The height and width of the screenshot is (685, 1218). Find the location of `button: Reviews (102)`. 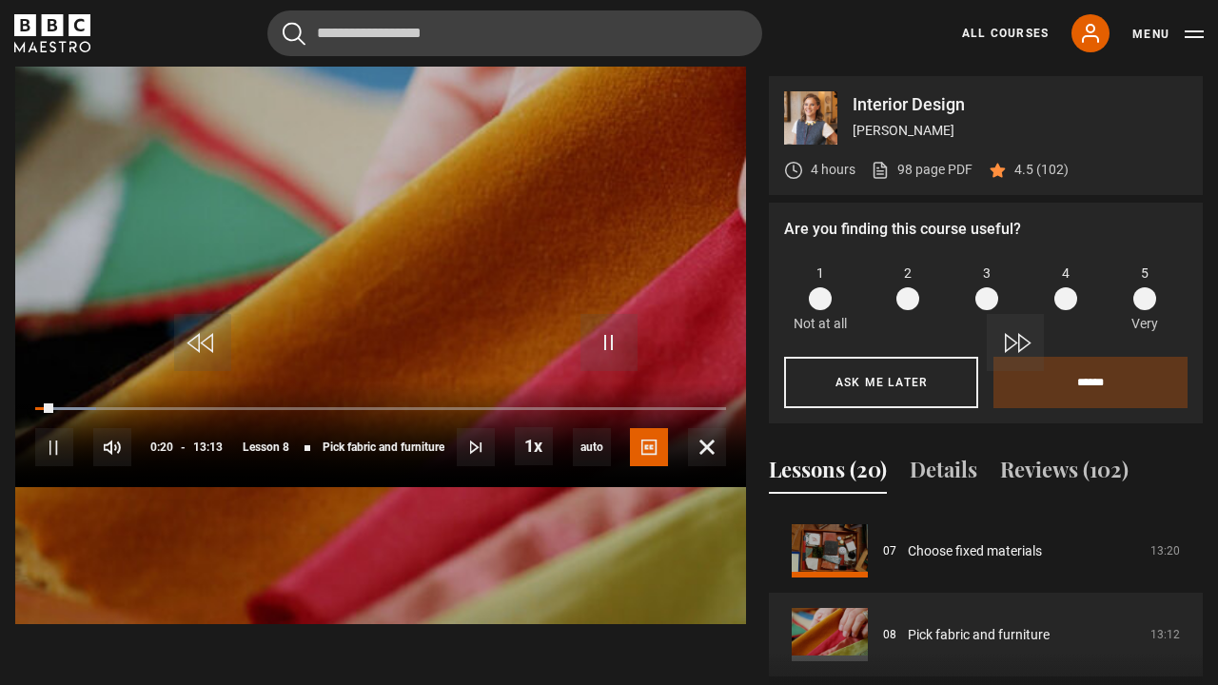

button: Reviews (102) is located at coordinates (1064, 474).